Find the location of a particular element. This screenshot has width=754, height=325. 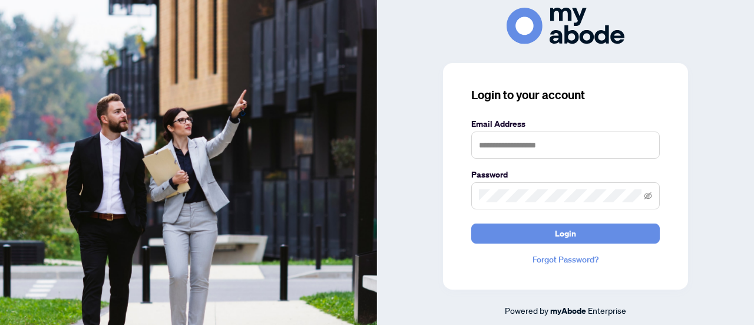

h3: Login to your account is located at coordinates (566, 95).